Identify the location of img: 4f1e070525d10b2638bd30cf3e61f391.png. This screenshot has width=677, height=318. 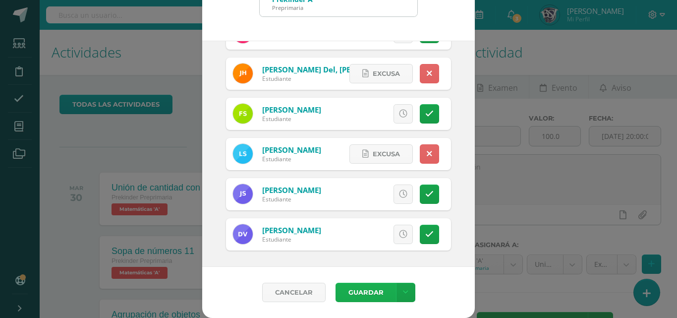
(243, 194).